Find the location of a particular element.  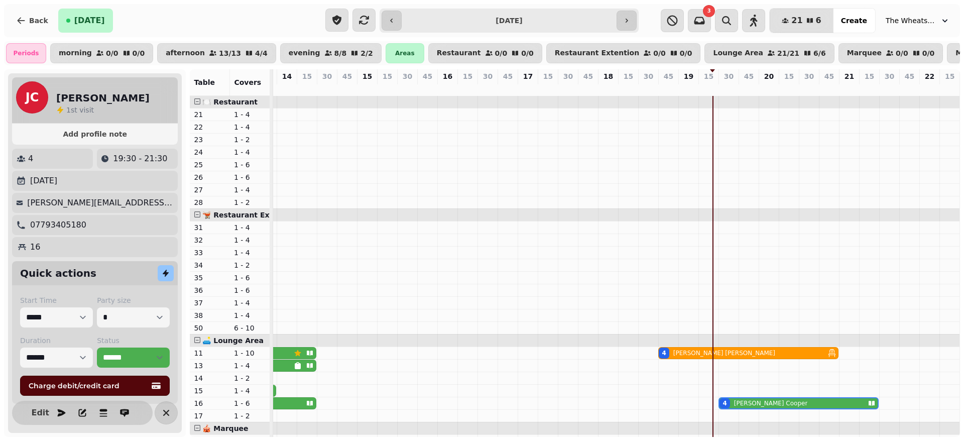

p: 4 is located at coordinates (729, 88).